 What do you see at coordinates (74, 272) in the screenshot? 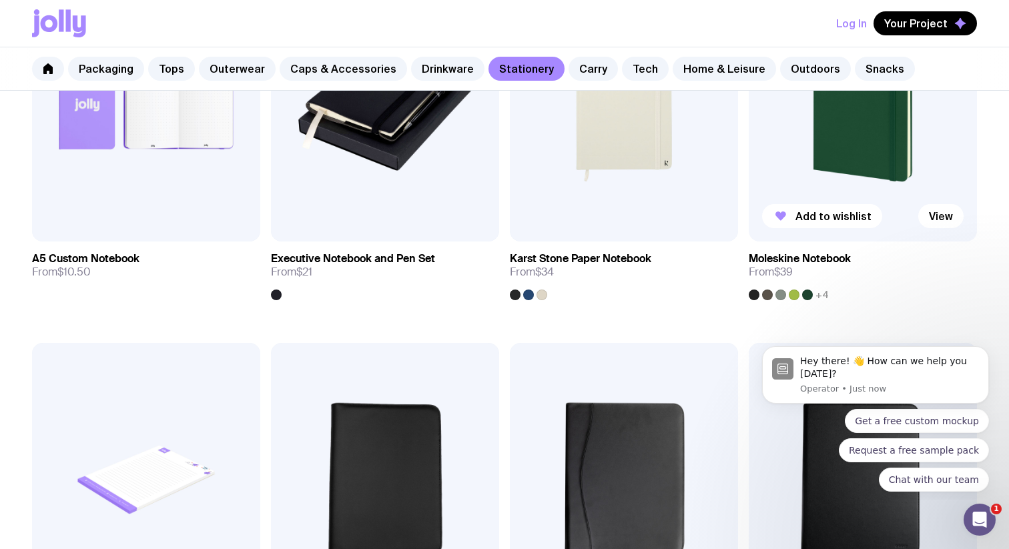
I see `span: $10.50` at bounding box center [74, 272].